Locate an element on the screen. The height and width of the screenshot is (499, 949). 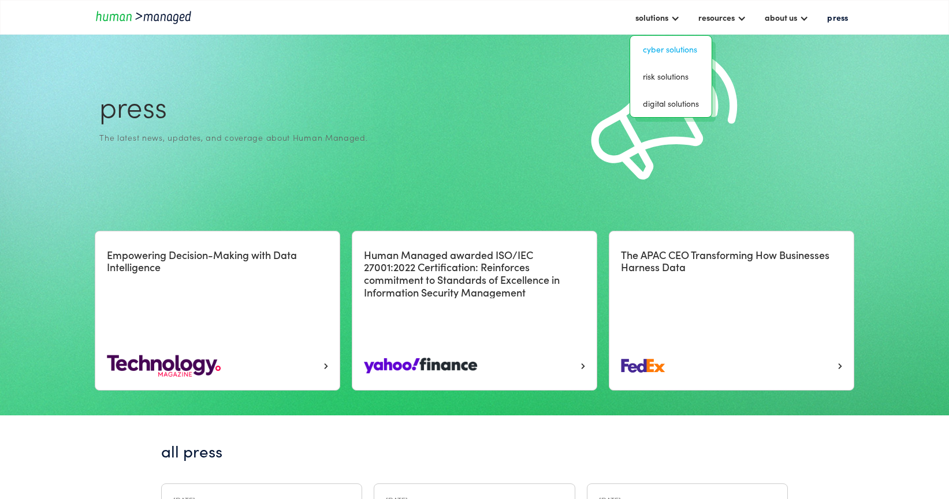
h4: Empowering Decision-Making with Data Intelligence is located at coordinates (217, 261).